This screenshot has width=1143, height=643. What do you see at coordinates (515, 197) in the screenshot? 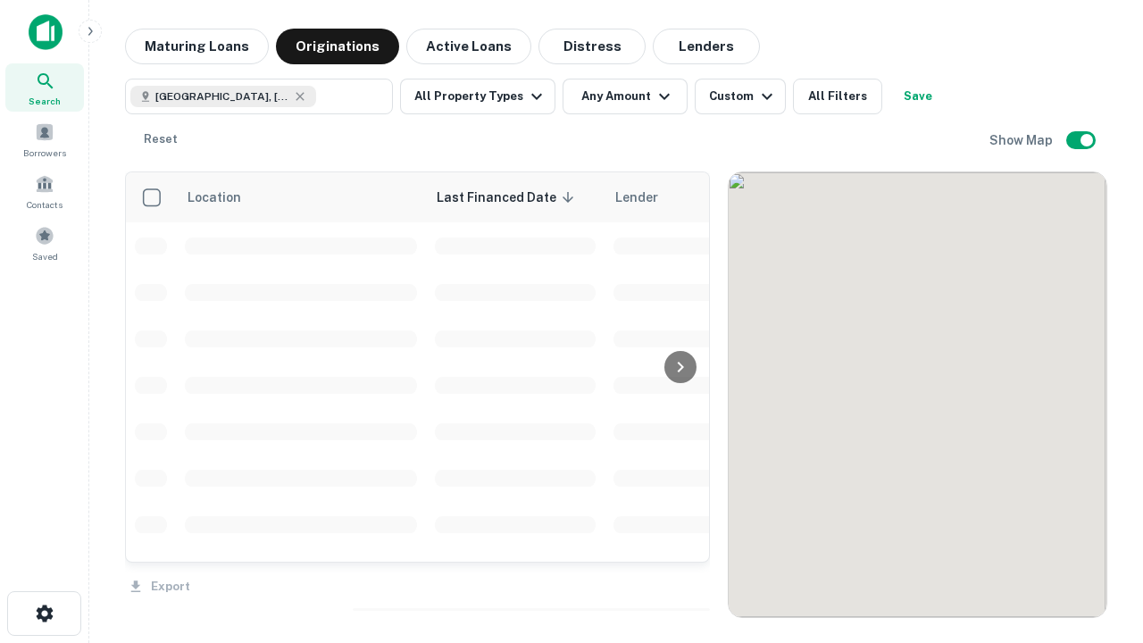
I see `th: Last Financed Date` at bounding box center [515, 197].